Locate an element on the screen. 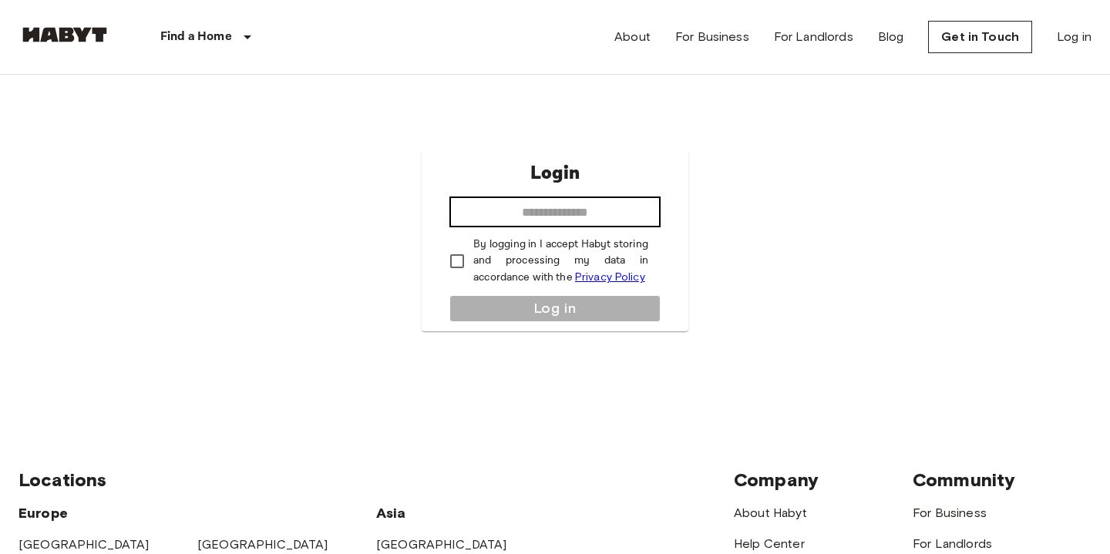 The height and width of the screenshot is (554, 1110). a: Blog is located at coordinates (891, 37).